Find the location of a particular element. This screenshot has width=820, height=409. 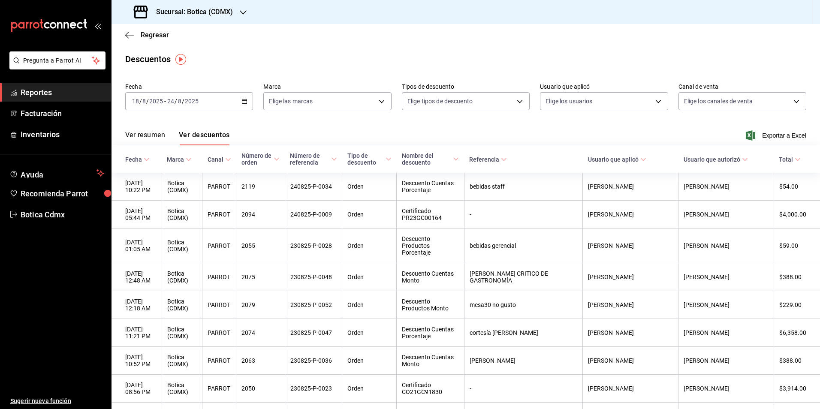

button: Tooltip marker is located at coordinates (181, 59).